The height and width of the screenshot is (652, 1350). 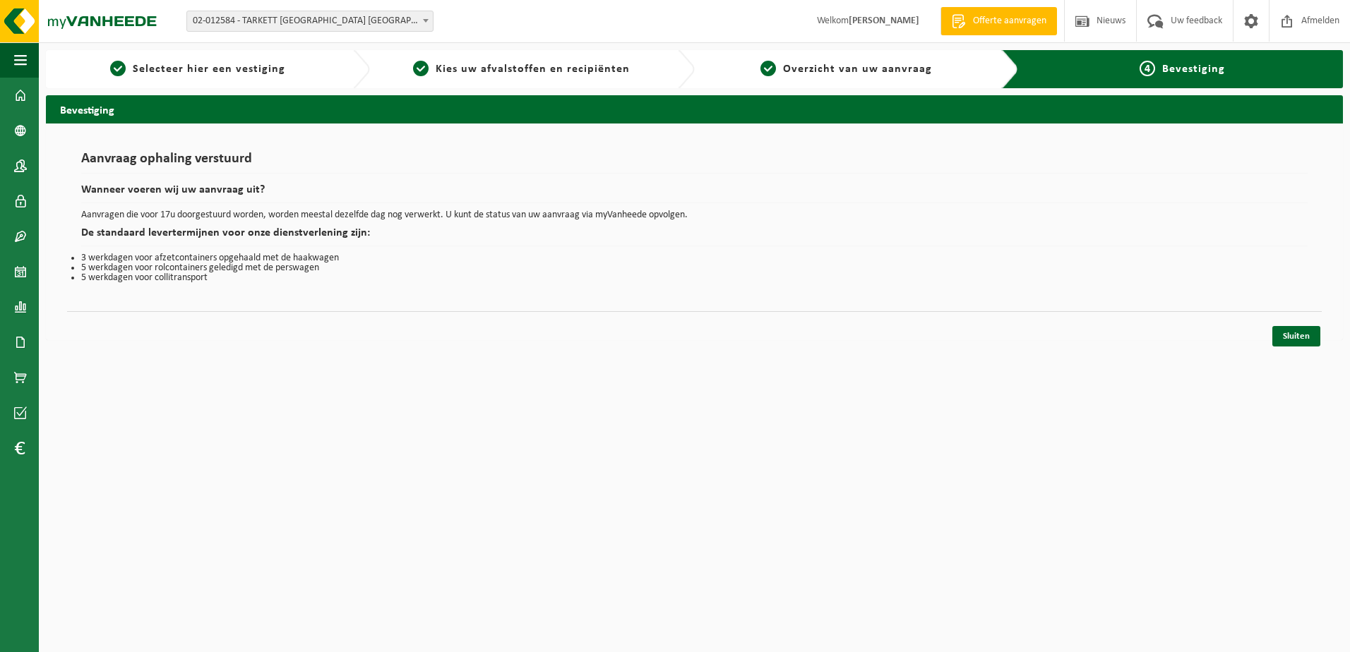 What do you see at coordinates (1147, 68) in the screenshot?
I see `span: 4` at bounding box center [1147, 68].